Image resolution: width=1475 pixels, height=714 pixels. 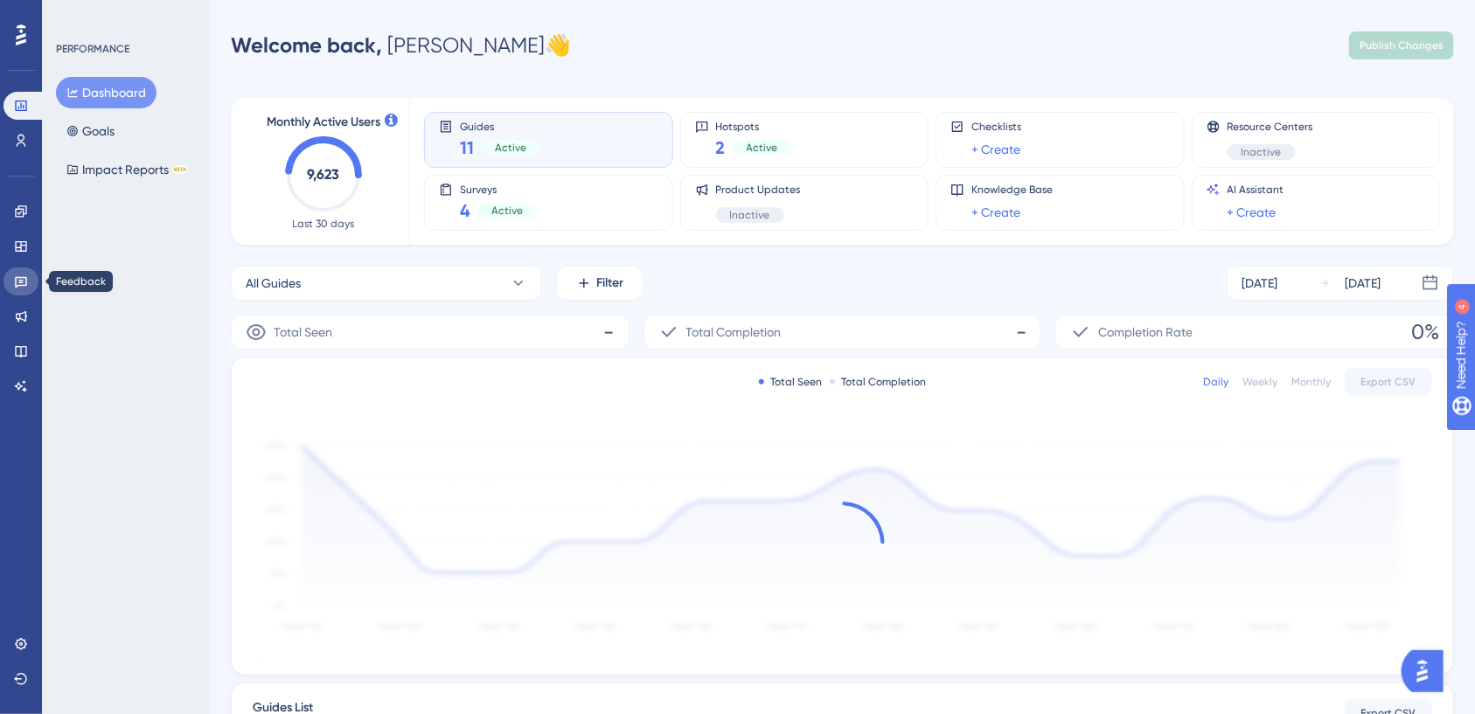 What do you see at coordinates (733, 332) in the screenshot?
I see `span: Total Completion` at bounding box center [733, 332].